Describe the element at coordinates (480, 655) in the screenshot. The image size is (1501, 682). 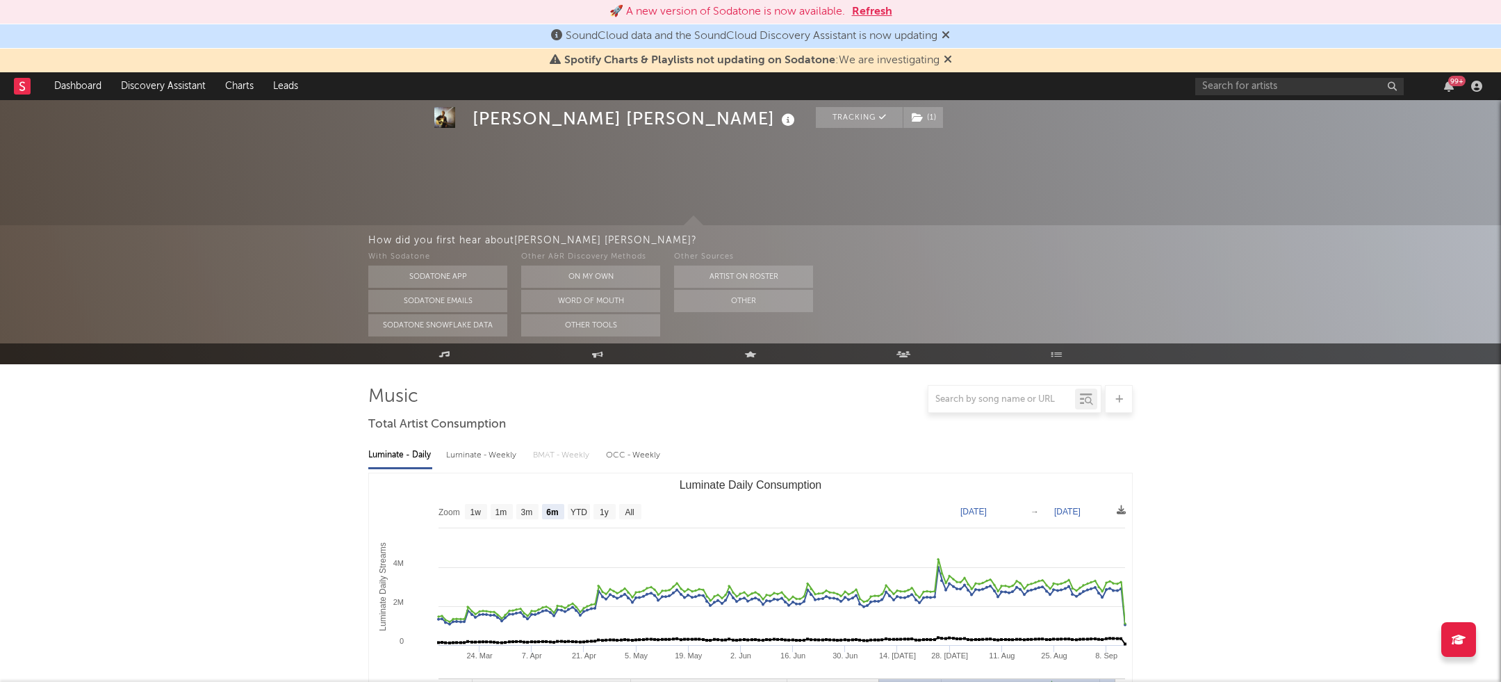
I see `text: 24. Mar` at that location.